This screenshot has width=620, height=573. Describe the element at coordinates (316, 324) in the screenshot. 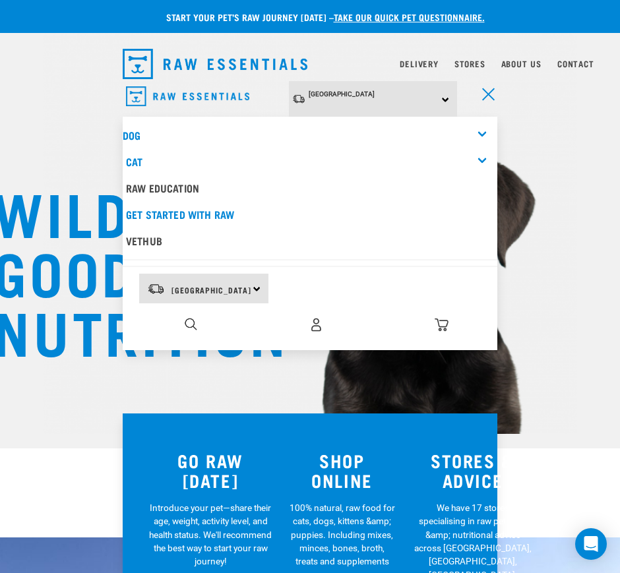

I see `img: user.png` at that location.